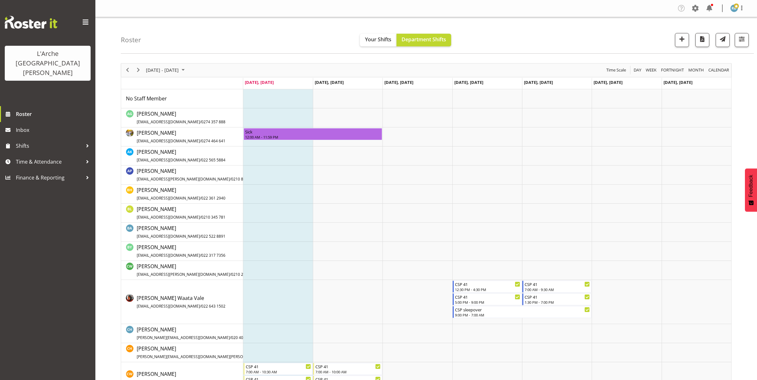 The height and width of the screenshot is (380, 757). I want to click on div: Cherri Waata Vale"s event - CSP 41 Begin From Thursday, August 21, 2025 at 5:00:00 PM GMT+12:00 E..., so click(487, 300).